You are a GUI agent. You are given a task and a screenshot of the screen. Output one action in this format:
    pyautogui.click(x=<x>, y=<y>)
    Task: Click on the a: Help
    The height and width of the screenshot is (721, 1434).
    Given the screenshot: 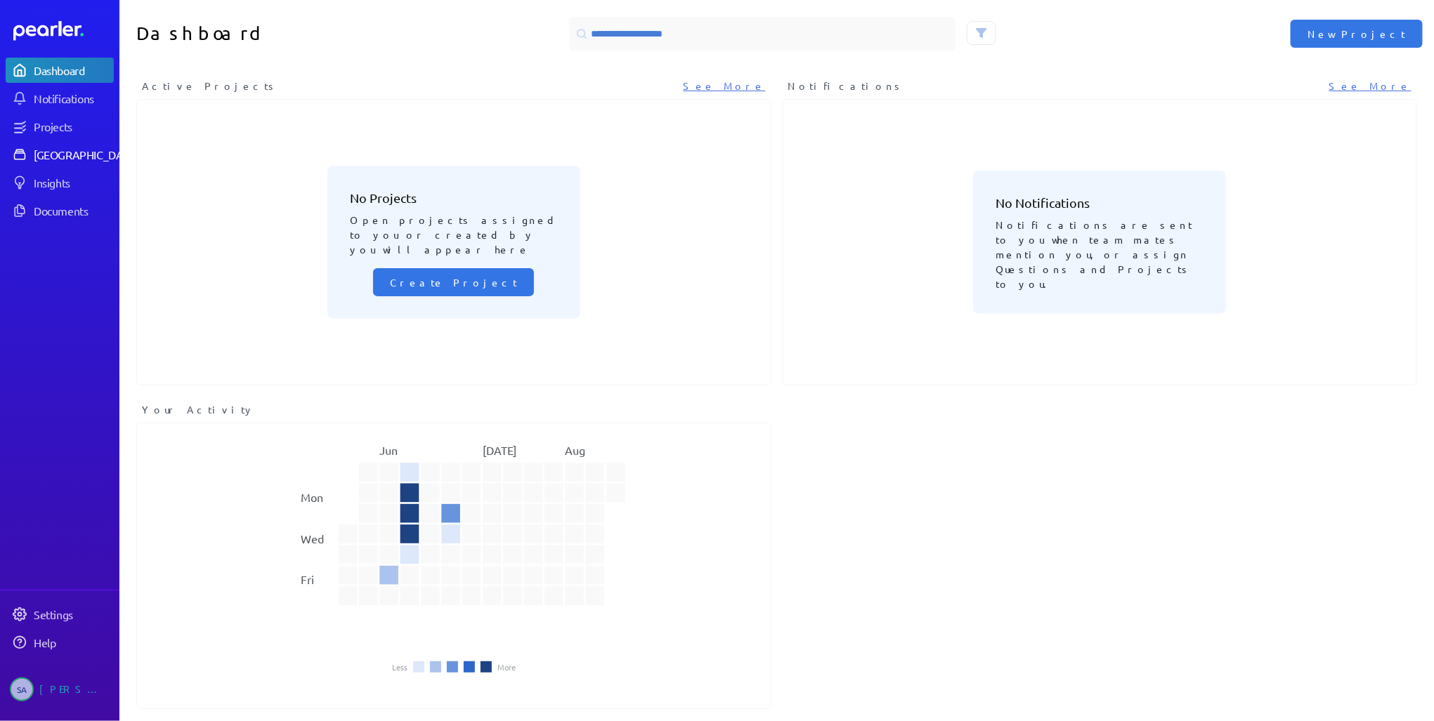 What is the action you would take?
    pyautogui.click(x=60, y=643)
    